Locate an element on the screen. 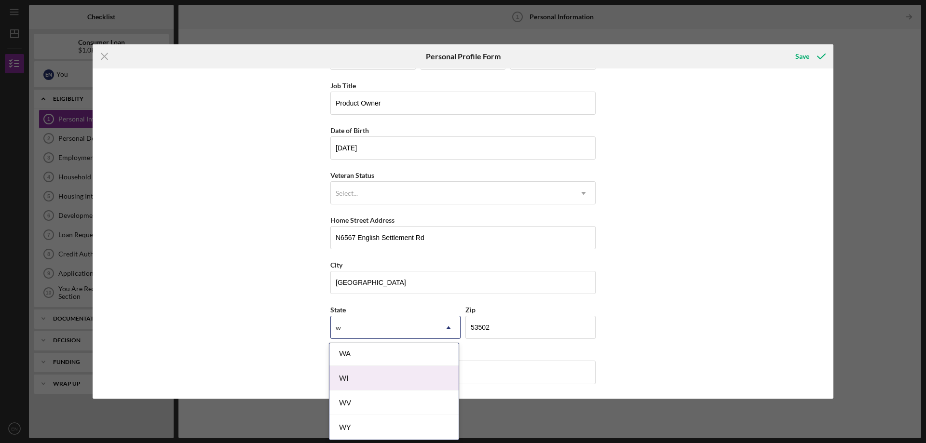  div: WV is located at coordinates (394, 403).